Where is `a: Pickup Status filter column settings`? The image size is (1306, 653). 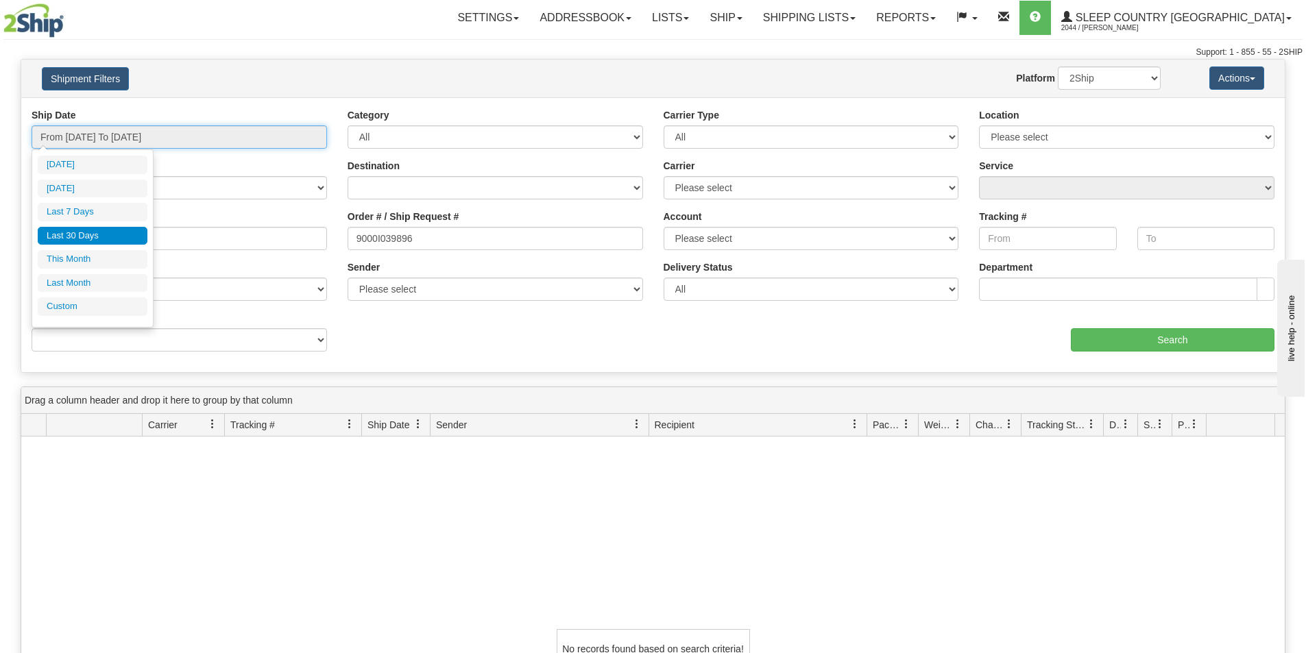 a: Pickup Status filter column settings is located at coordinates (1194, 424).